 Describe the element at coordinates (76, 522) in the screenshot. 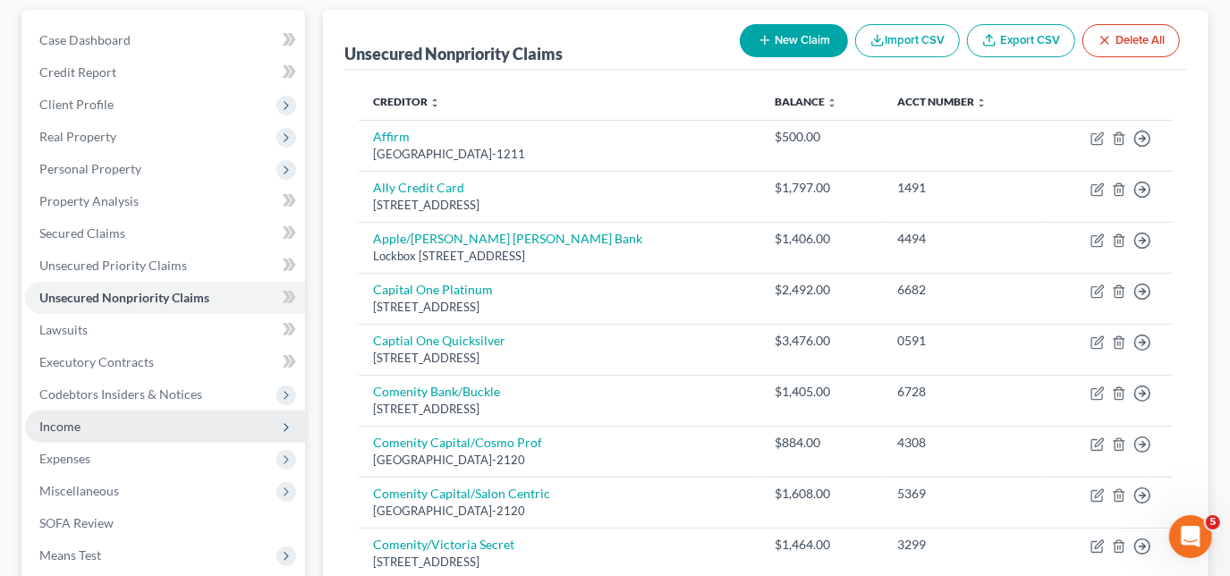

I see `span: SOFA Review` at that location.